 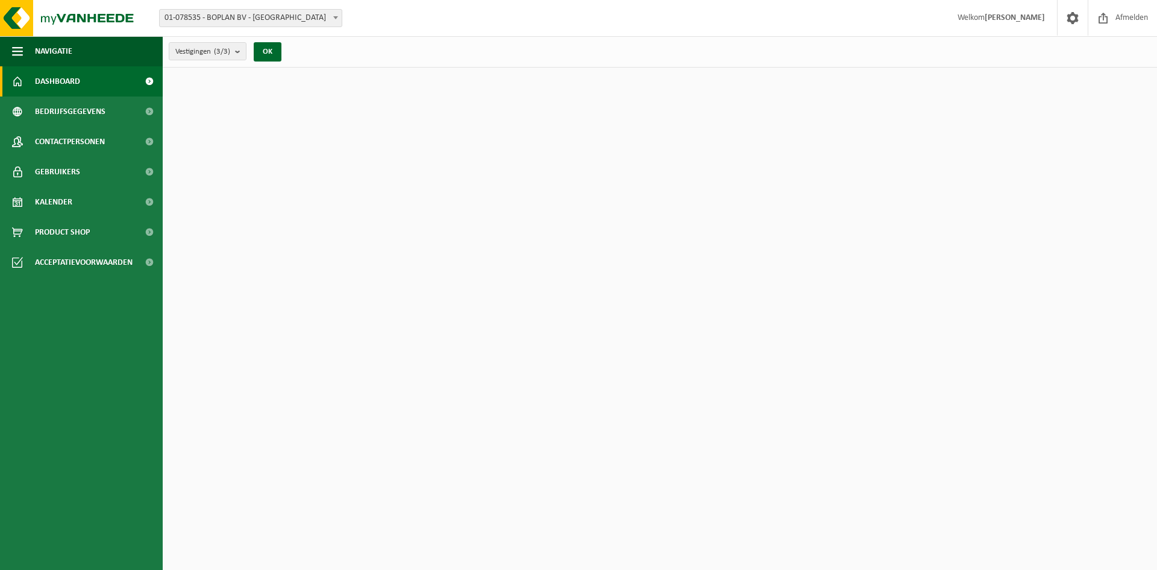 What do you see at coordinates (70, 112) in the screenshot?
I see `span: Bedrijfsgegevens` at bounding box center [70, 112].